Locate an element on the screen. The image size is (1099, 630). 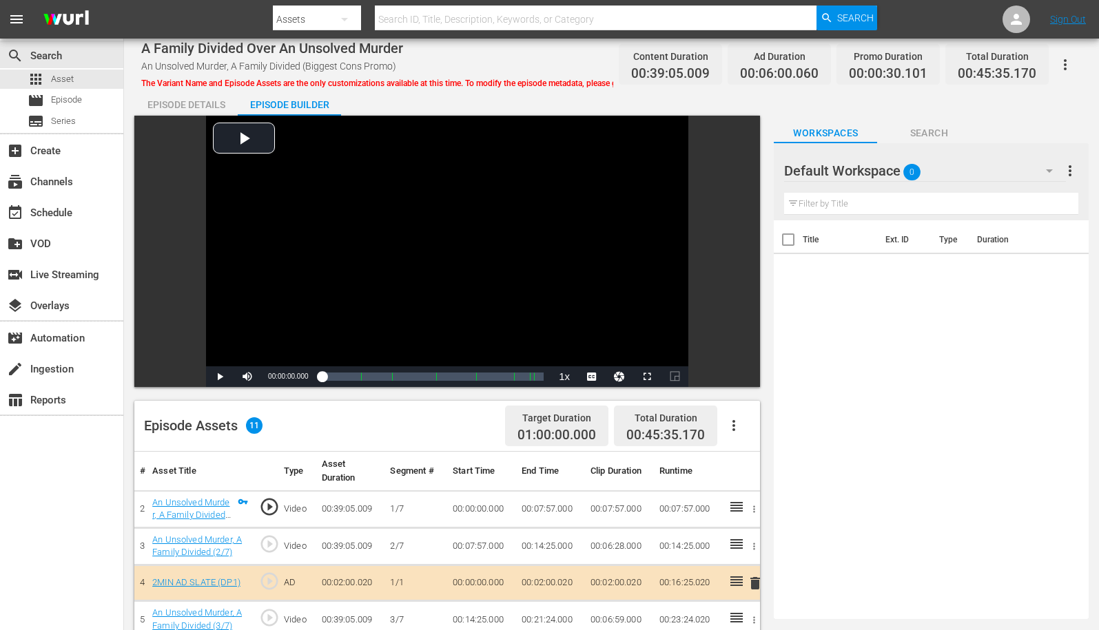
button: Search is located at coordinates (847, 18).